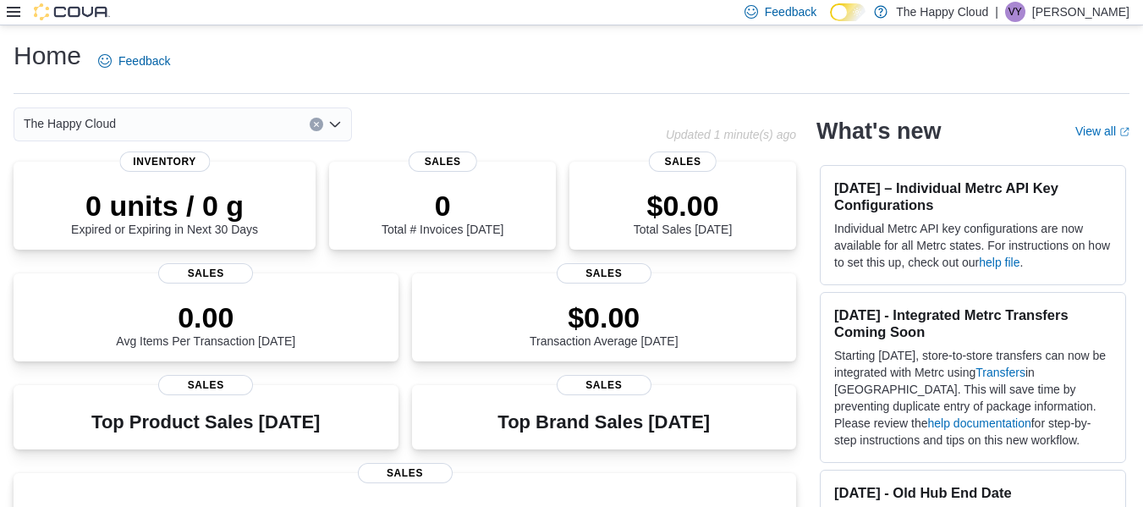 The height and width of the screenshot is (507, 1143). What do you see at coordinates (134, 61) in the screenshot?
I see `a: Feedback` at bounding box center [134, 61].